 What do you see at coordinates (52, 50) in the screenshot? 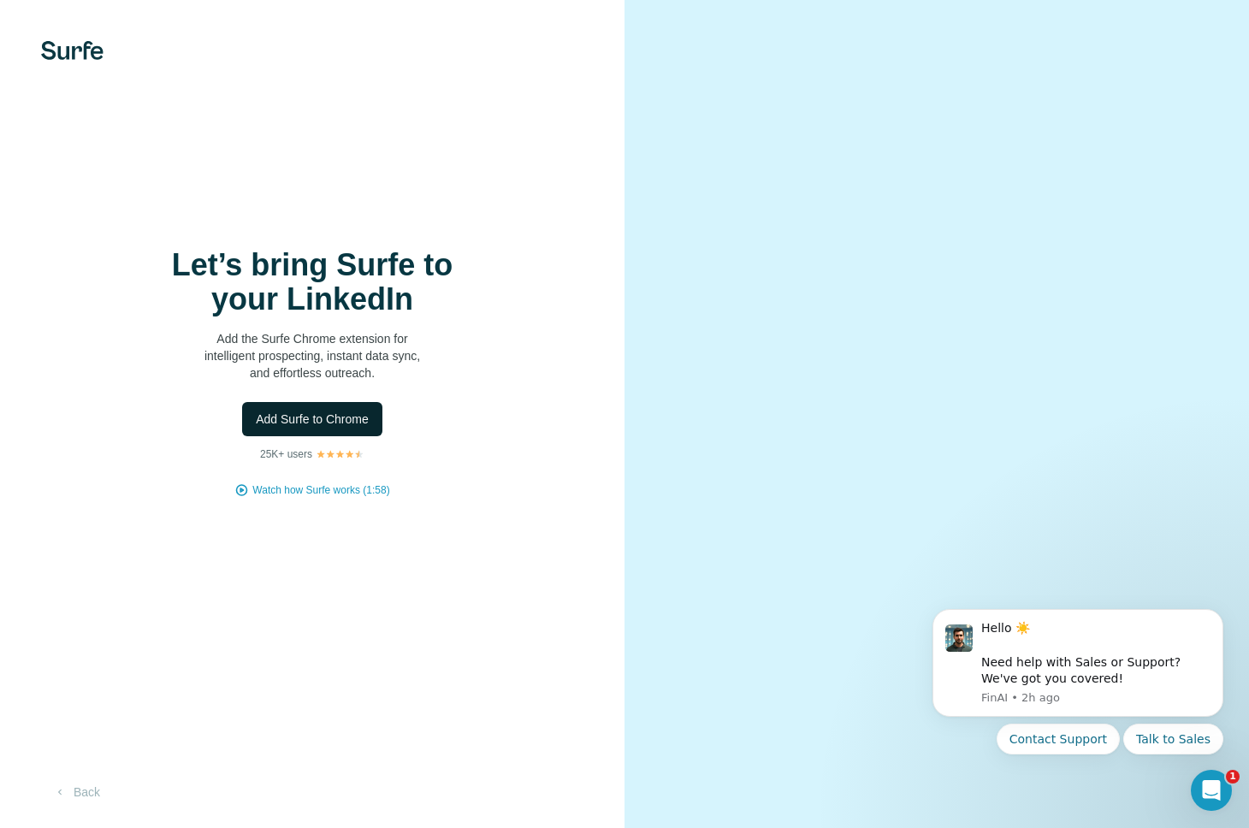
I see `img: Profile image for FinAI` at bounding box center [52, 50].